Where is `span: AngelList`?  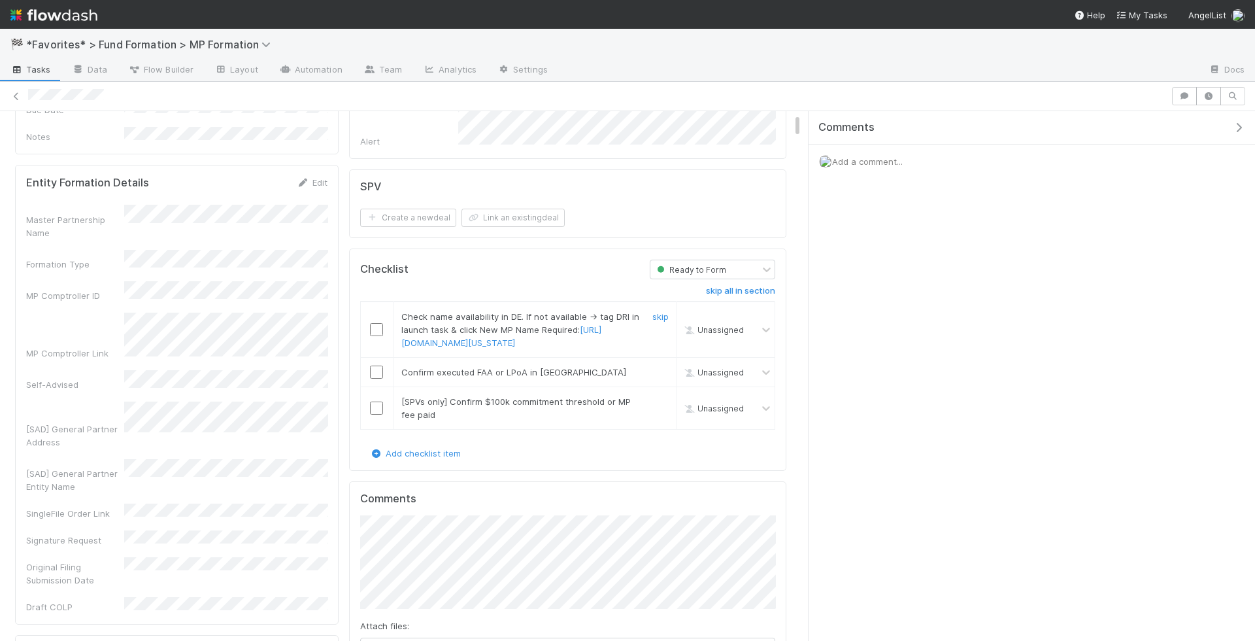
span: AngelList is located at coordinates (1207, 15).